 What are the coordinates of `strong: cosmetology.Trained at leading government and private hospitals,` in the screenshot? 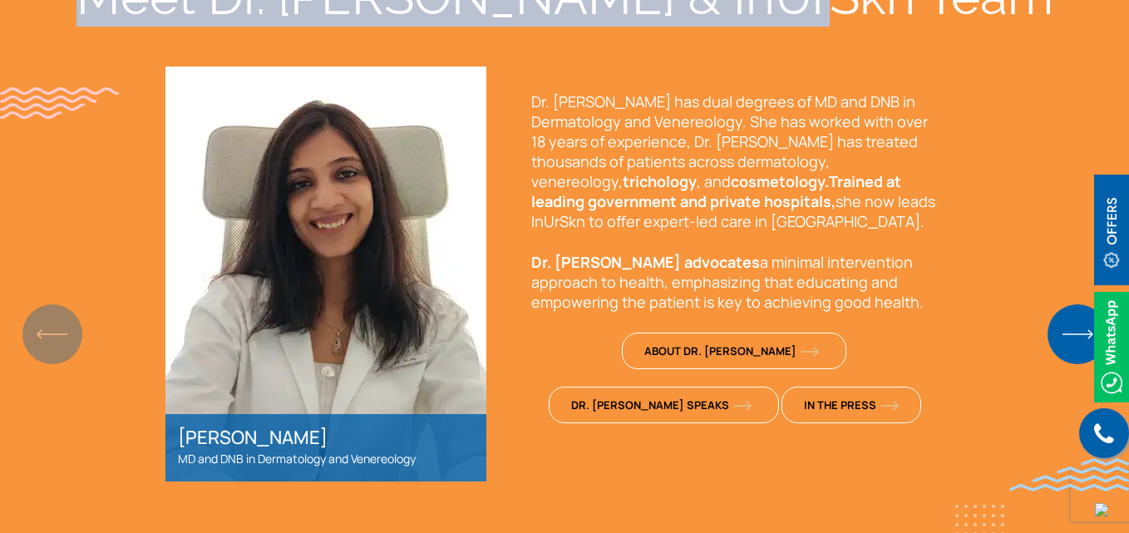 It's located at (716, 191).